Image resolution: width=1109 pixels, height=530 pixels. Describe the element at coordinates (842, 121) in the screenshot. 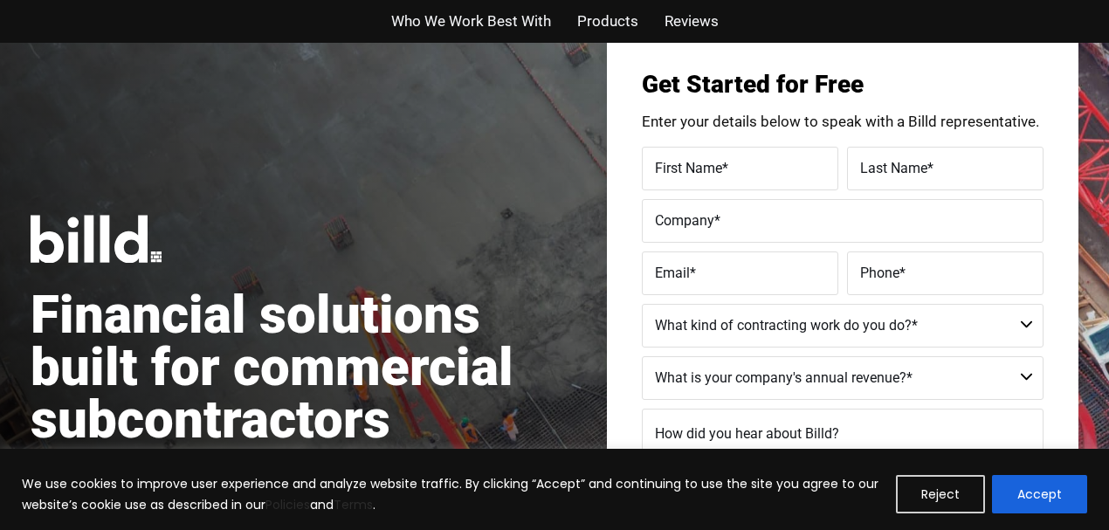

I see `p: Enter your details below to speak with a Billd representative.` at that location.